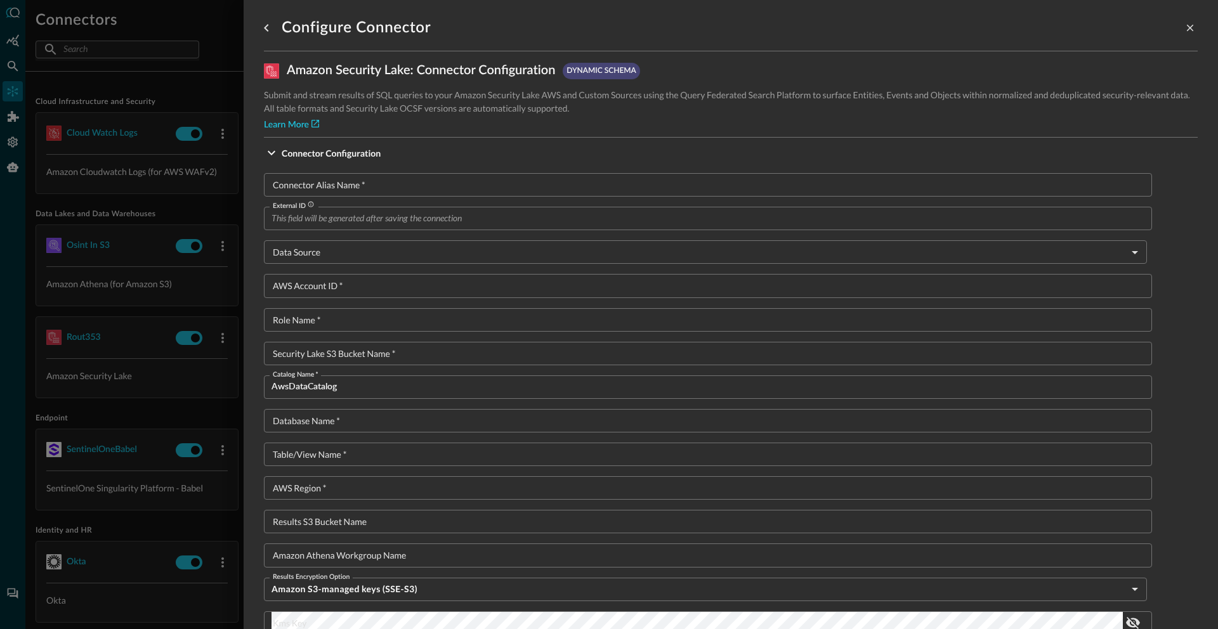 This screenshot has height=629, width=1218. I want to click on button: Connector Configuration, so click(731, 153).